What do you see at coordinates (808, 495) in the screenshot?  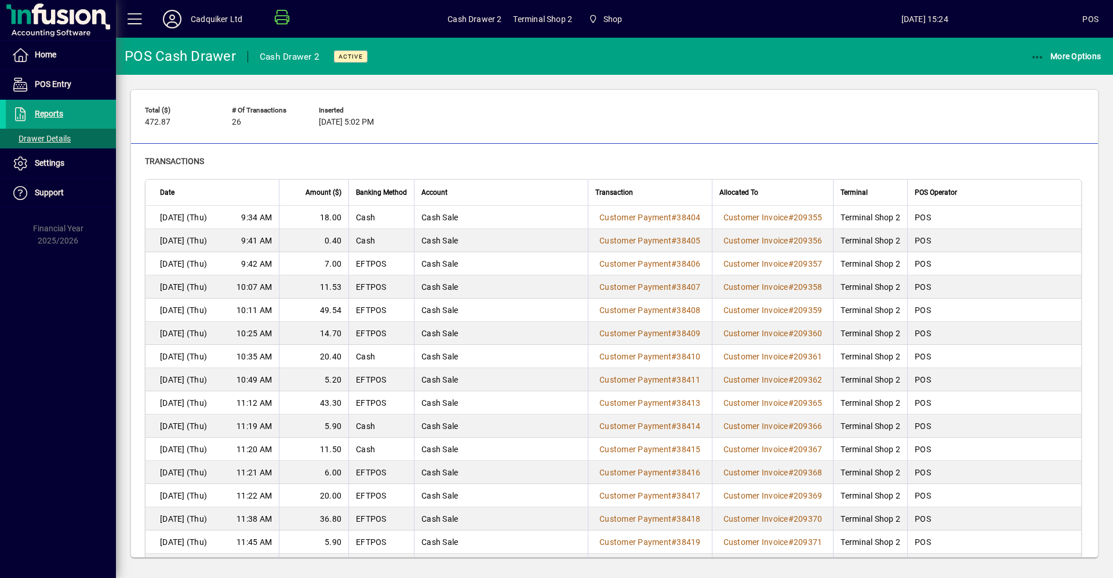 I see `span: 209369` at bounding box center [808, 495].